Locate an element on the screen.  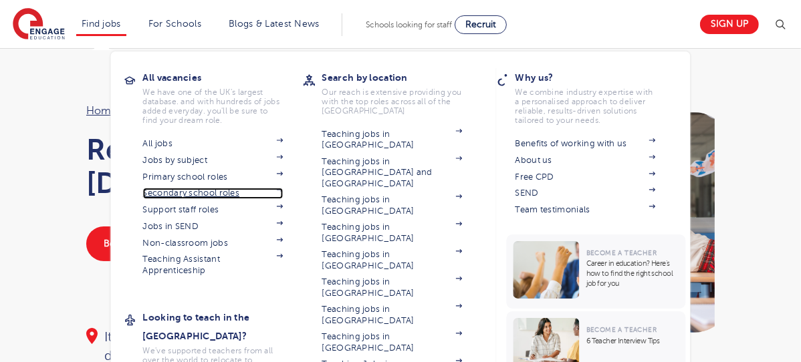
a: Jobs in SEND is located at coordinates (213, 227).